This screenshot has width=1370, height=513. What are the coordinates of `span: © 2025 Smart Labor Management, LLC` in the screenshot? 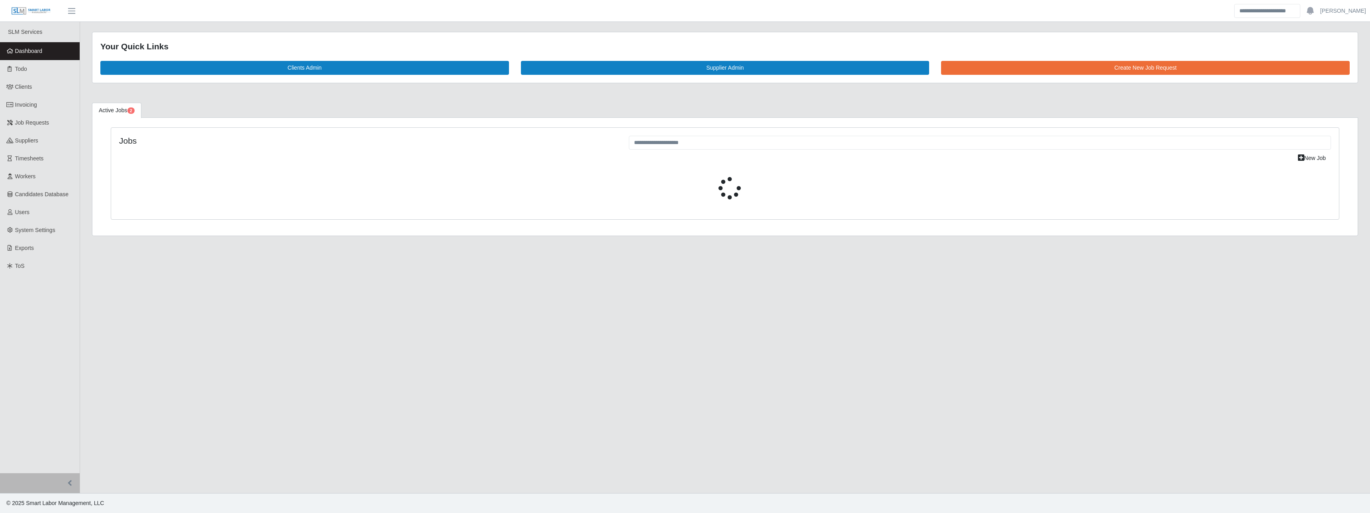 It's located at (55, 503).